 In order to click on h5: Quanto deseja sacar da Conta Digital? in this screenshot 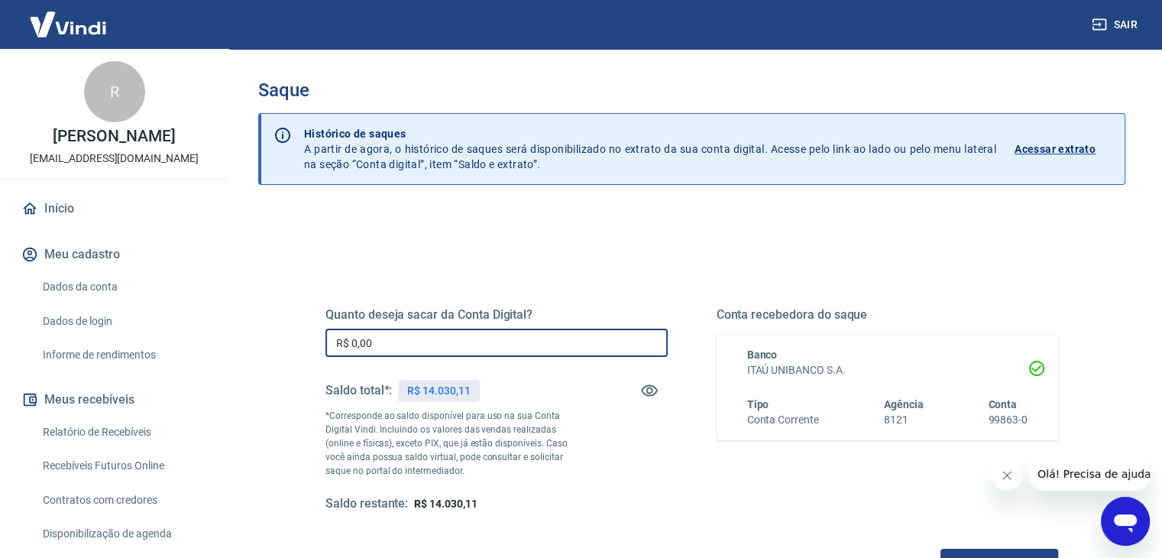, I will do `click(496, 315)`.